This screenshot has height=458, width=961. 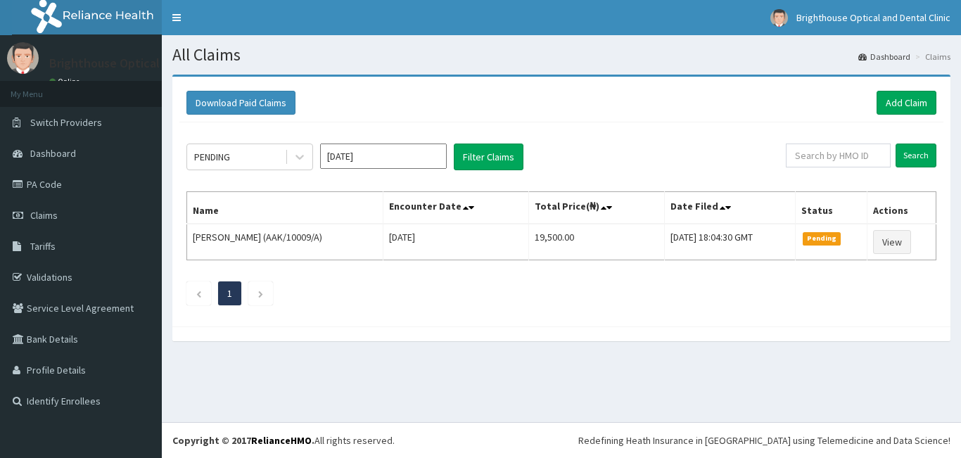 I want to click on th: Date Filed, so click(x=730, y=208).